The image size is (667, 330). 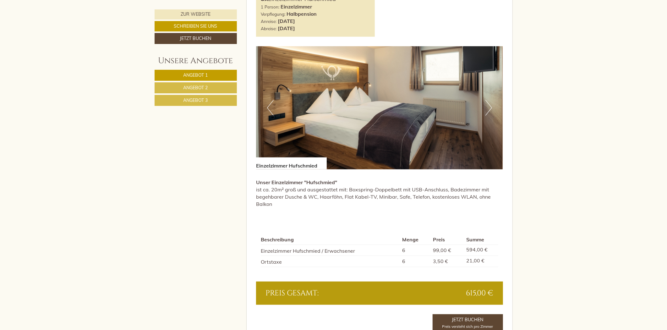 What do you see at coordinates (297, 182) in the screenshot?
I see `strong: Unser Einzelzimmer "Hufschmied"` at bounding box center [297, 182].